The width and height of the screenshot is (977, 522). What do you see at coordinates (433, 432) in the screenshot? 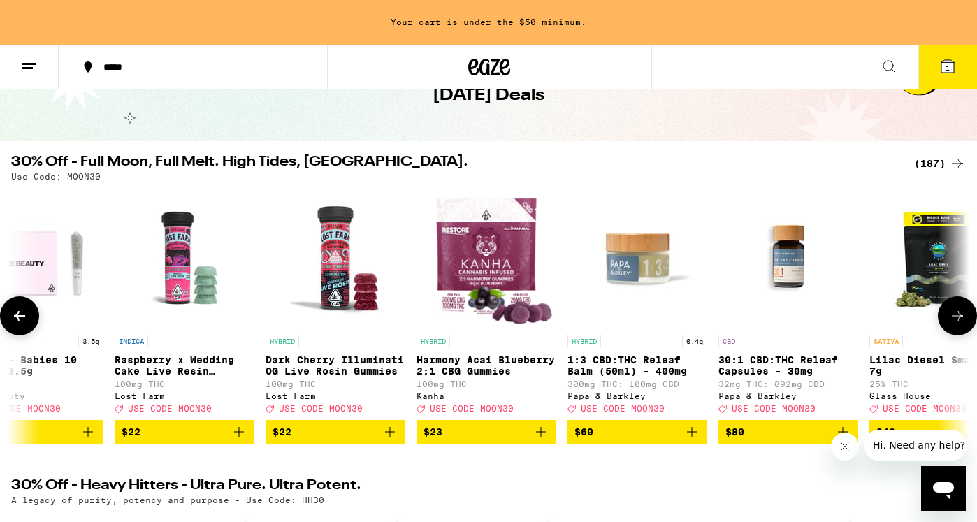
I see `span: $23` at bounding box center [433, 432].